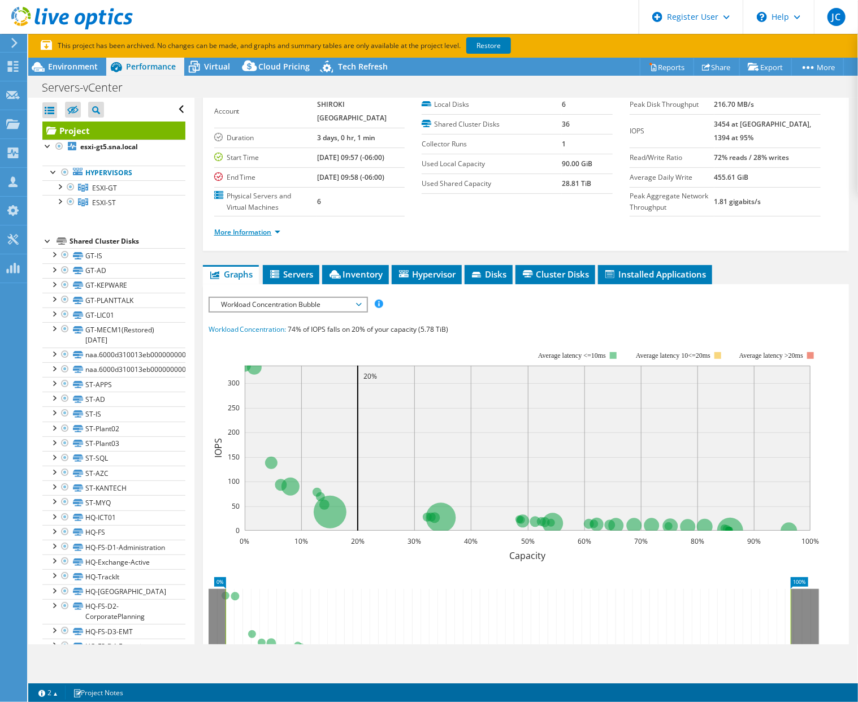 The width and height of the screenshot is (858, 702). I want to click on a: More Information, so click(247, 232).